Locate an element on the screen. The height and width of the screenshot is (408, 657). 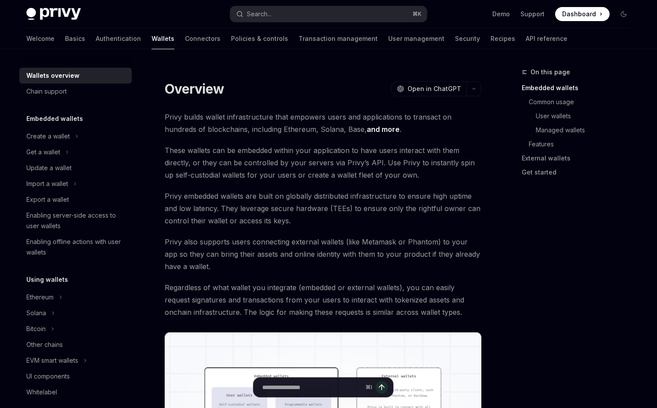
a: UI components is located at coordinates (76, 376).